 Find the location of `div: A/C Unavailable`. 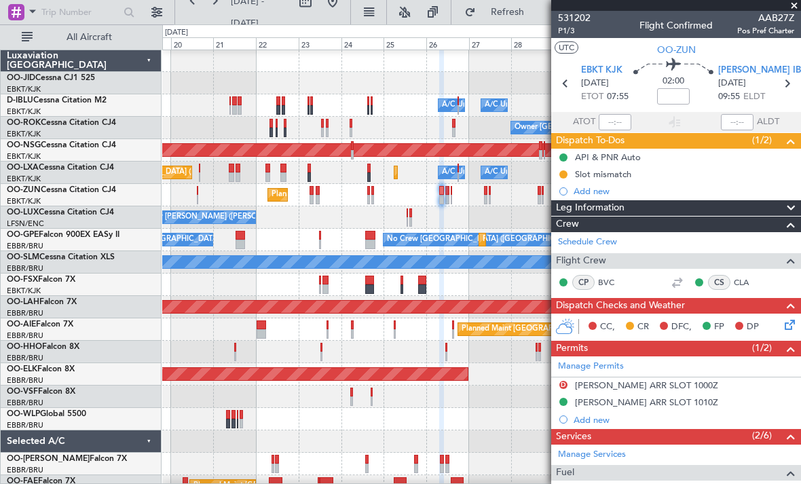

div: A/C Unavailable is located at coordinates (512, 172).